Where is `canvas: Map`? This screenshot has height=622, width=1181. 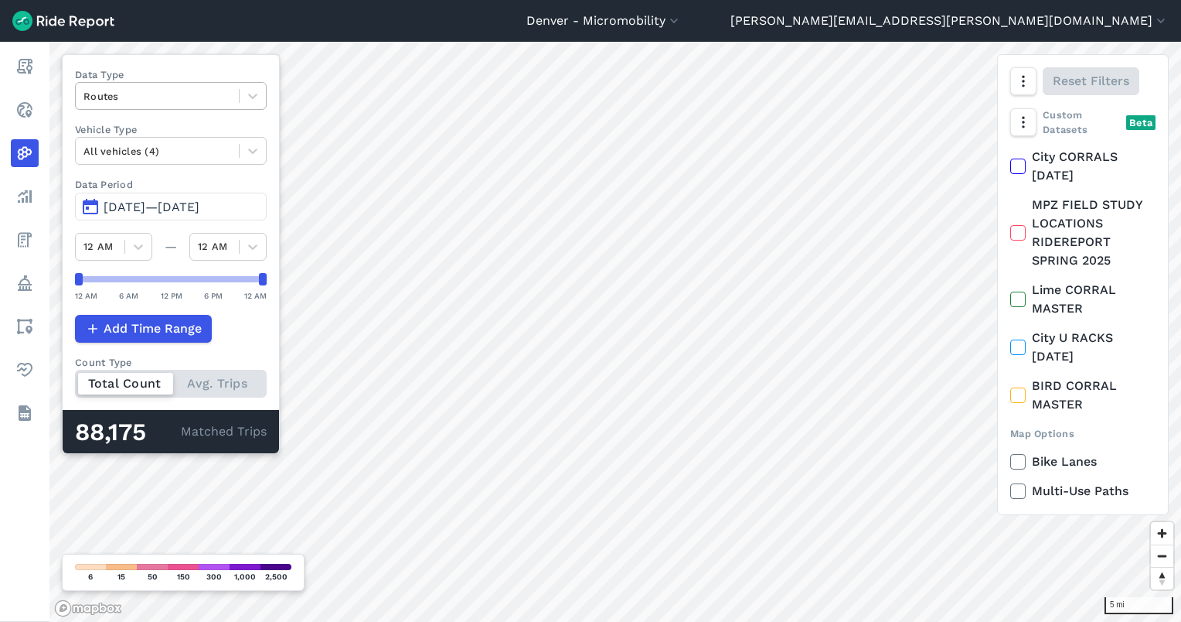
canvas: Map is located at coordinates (615, 332).